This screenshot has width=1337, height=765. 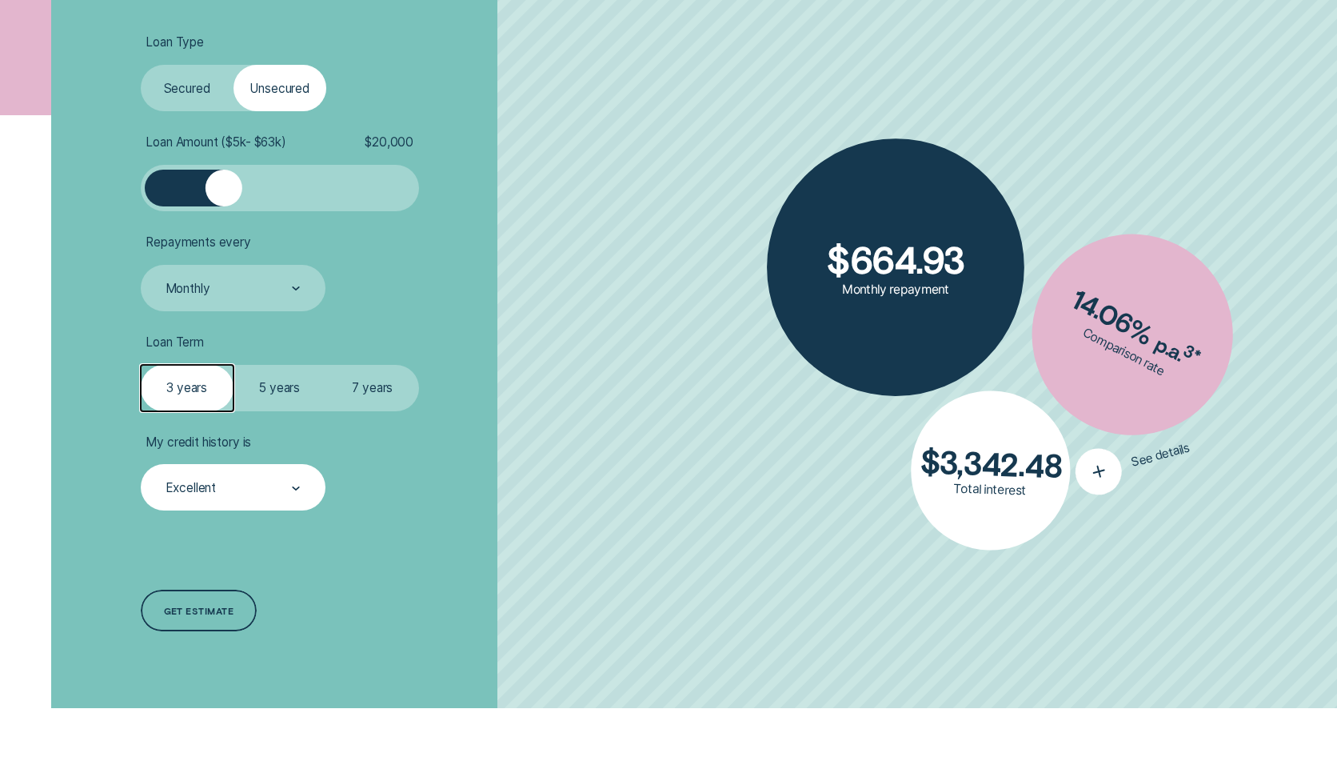 I want to click on a: Get estimate, so click(x=199, y=610).